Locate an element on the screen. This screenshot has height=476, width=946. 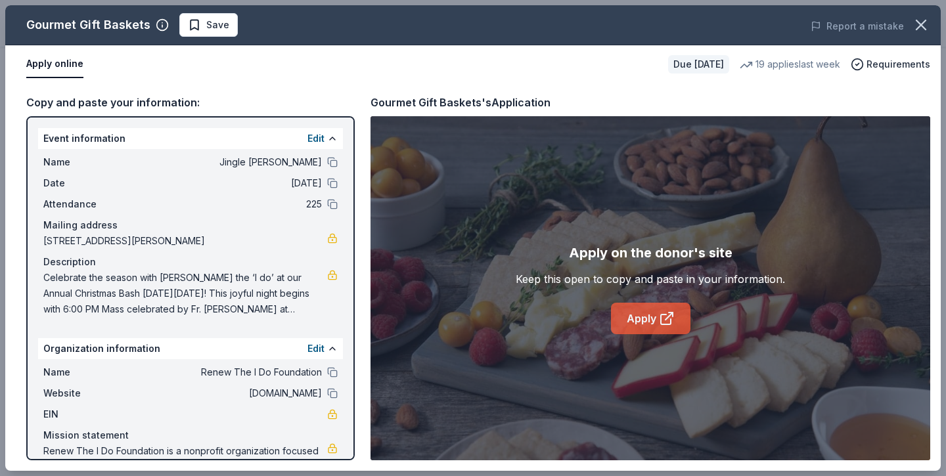
div: Keep this open to copy and paste in your information. is located at coordinates (651, 279).